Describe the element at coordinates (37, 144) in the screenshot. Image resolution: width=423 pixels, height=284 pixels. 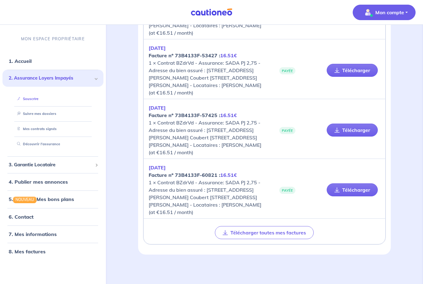
I see `a: Découvrir l'assurance` at that location.